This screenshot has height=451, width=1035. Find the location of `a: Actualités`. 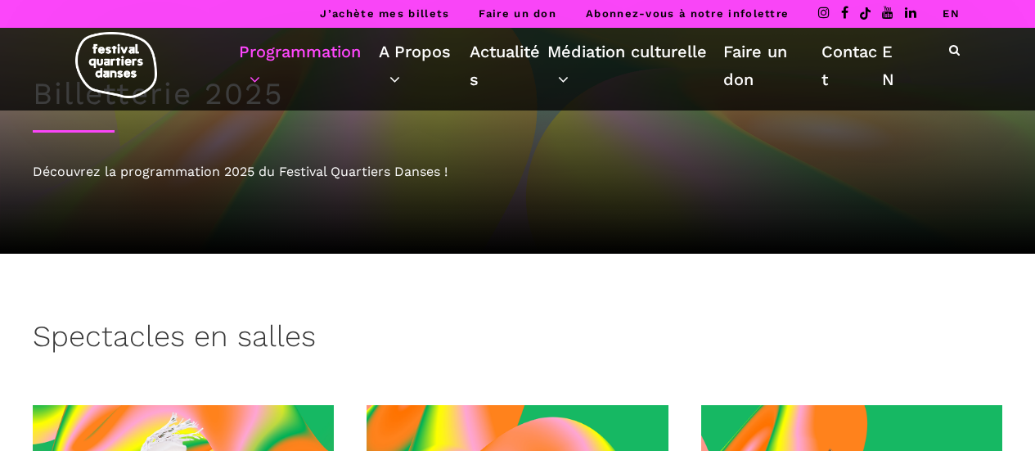

a: Actualités is located at coordinates (508, 65).